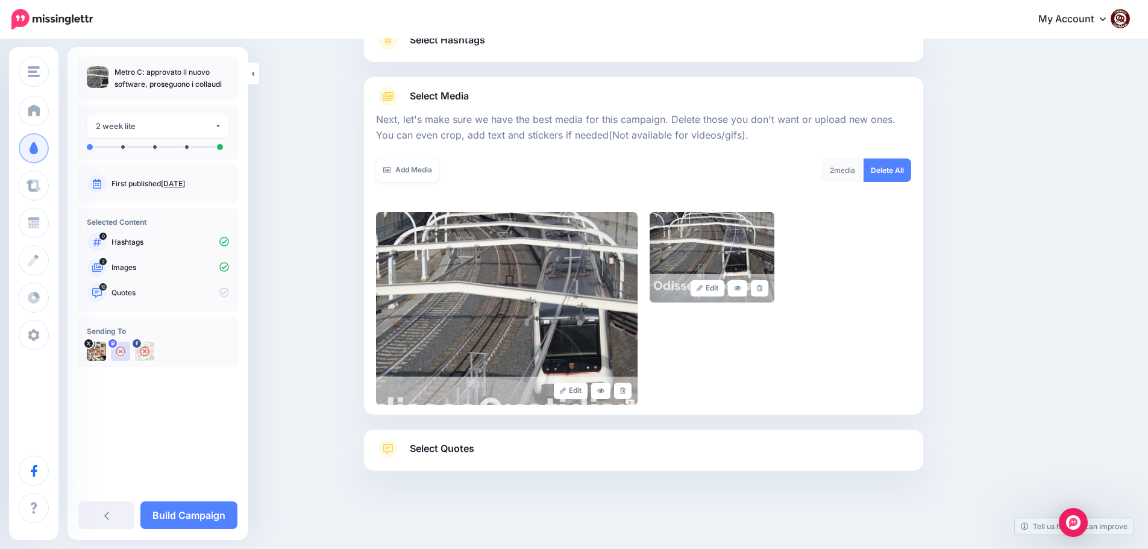  Describe the element at coordinates (644, 46) in the screenshot. I see `a: Select Hashtags` at that location.